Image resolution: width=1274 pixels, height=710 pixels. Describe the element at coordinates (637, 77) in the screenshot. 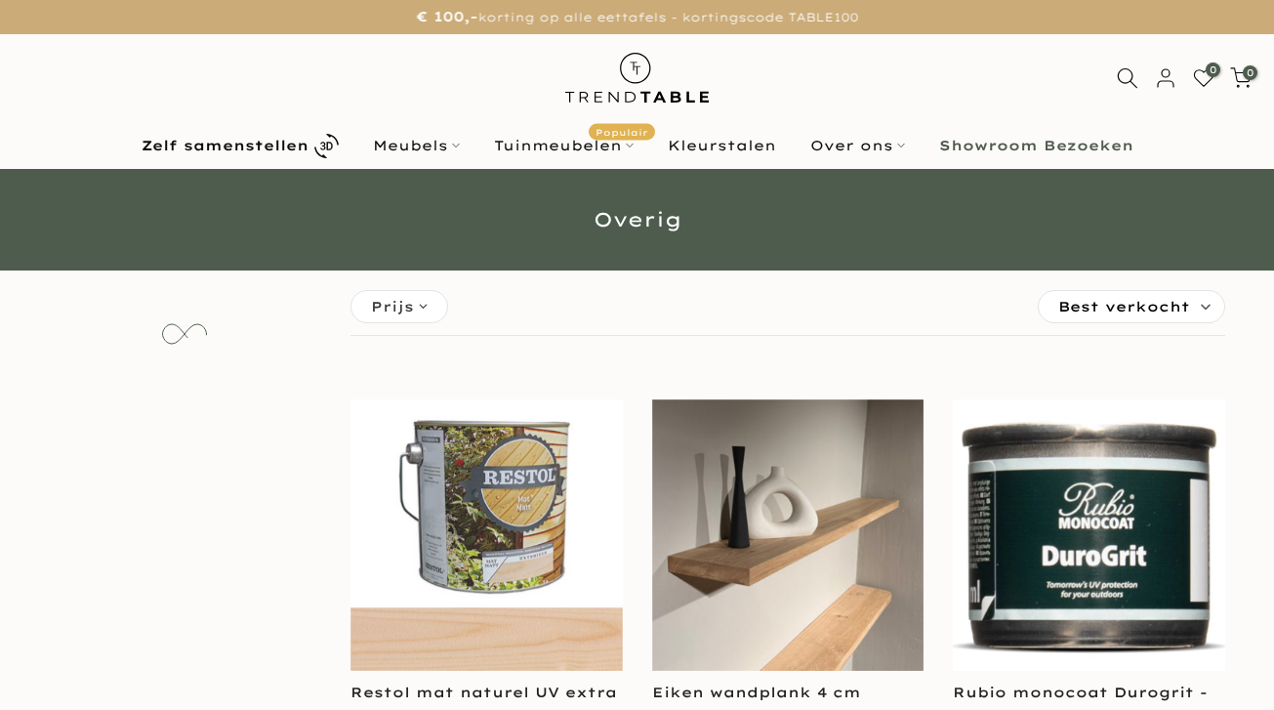

I see `img: trend-table` at that location.